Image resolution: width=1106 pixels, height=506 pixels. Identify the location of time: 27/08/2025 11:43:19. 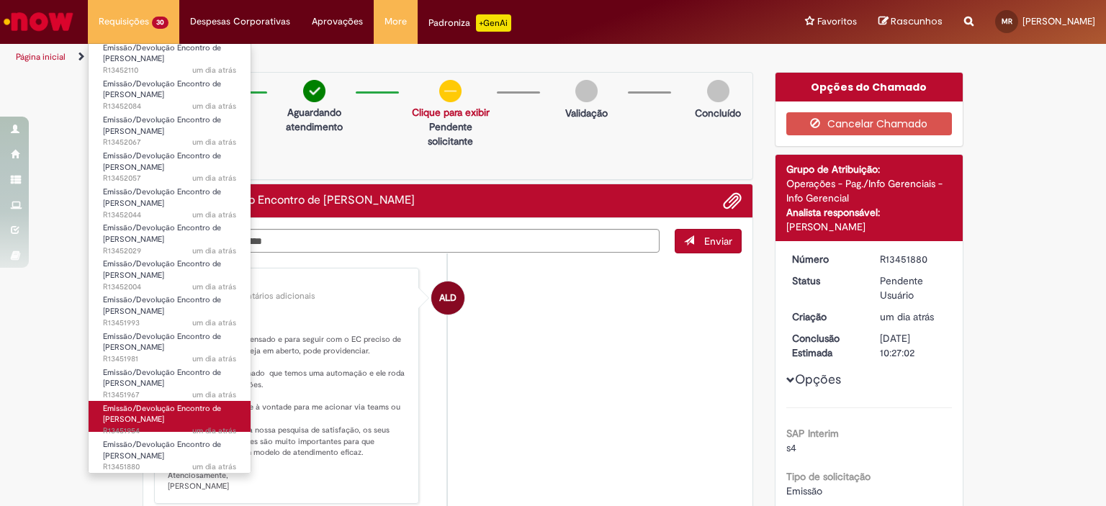
(214, 322).